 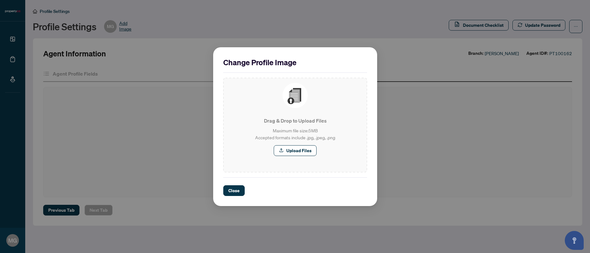 I want to click on h2: Change Profile Image, so click(x=295, y=62).